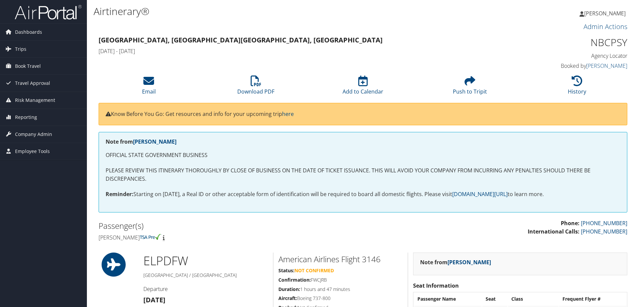 The image size is (639, 307). What do you see at coordinates (288, 298) in the screenshot?
I see `strong: Aircraft:` at bounding box center [288, 298].